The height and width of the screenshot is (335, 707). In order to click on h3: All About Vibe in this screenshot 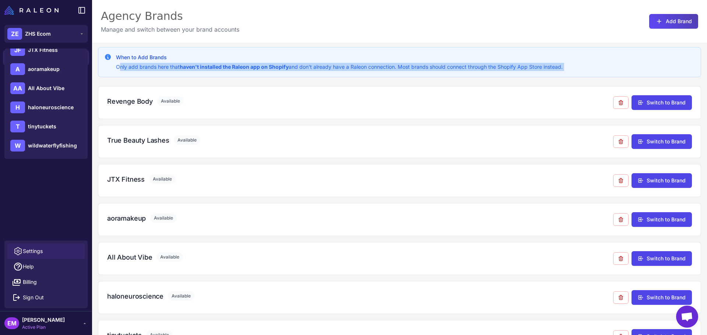, I will do `click(130, 257)`.